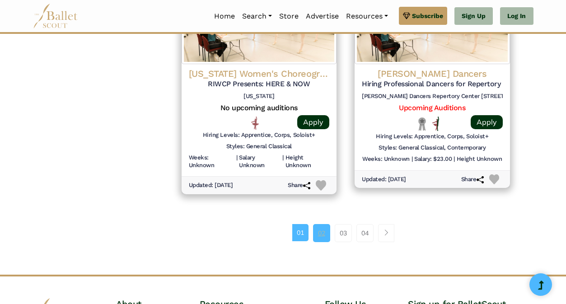 Image resolution: width=566 pixels, height=304 pixels. I want to click on img: gem.svg, so click(407, 16).